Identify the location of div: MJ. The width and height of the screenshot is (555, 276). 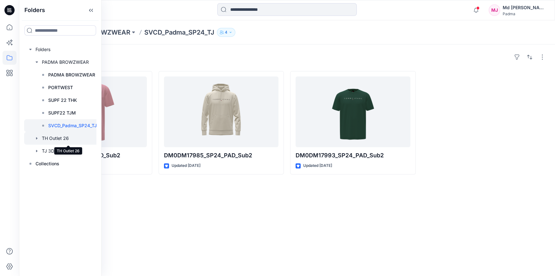
(494, 10).